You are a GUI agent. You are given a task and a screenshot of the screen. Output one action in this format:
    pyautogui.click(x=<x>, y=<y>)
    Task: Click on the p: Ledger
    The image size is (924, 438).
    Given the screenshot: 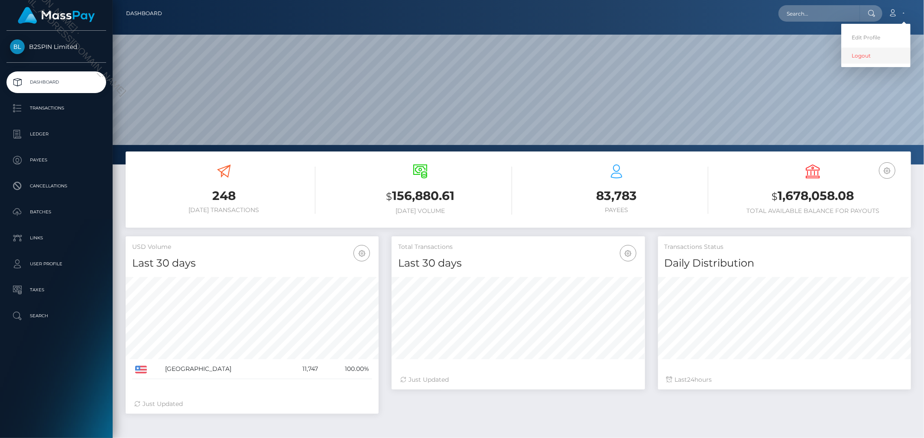 What is the action you would take?
    pyautogui.click(x=56, y=134)
    